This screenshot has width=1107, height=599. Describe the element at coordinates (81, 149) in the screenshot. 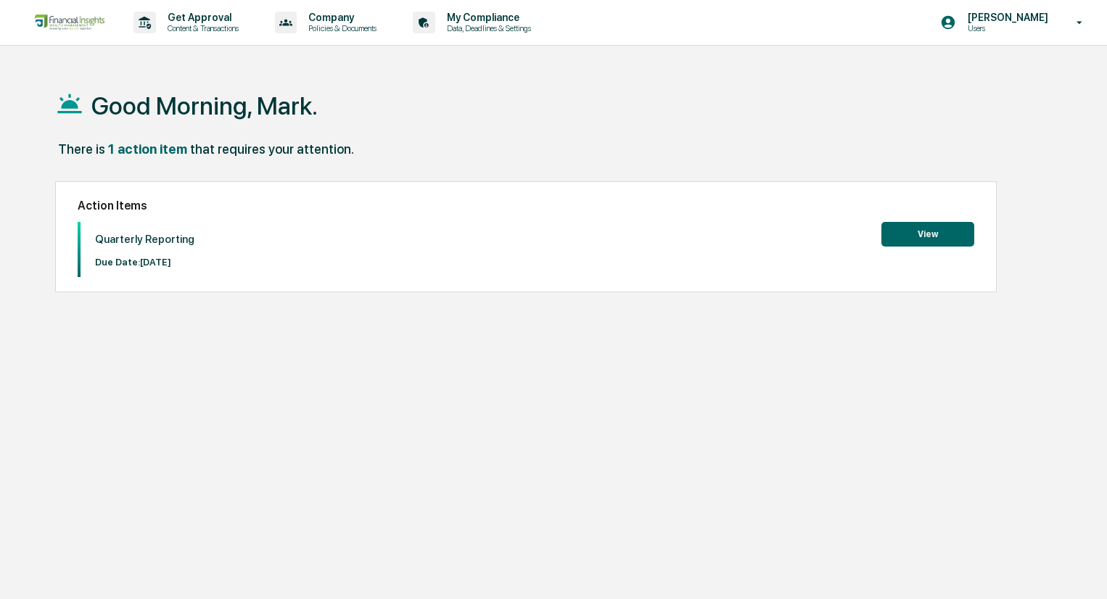

I see `div: There is` at that location.